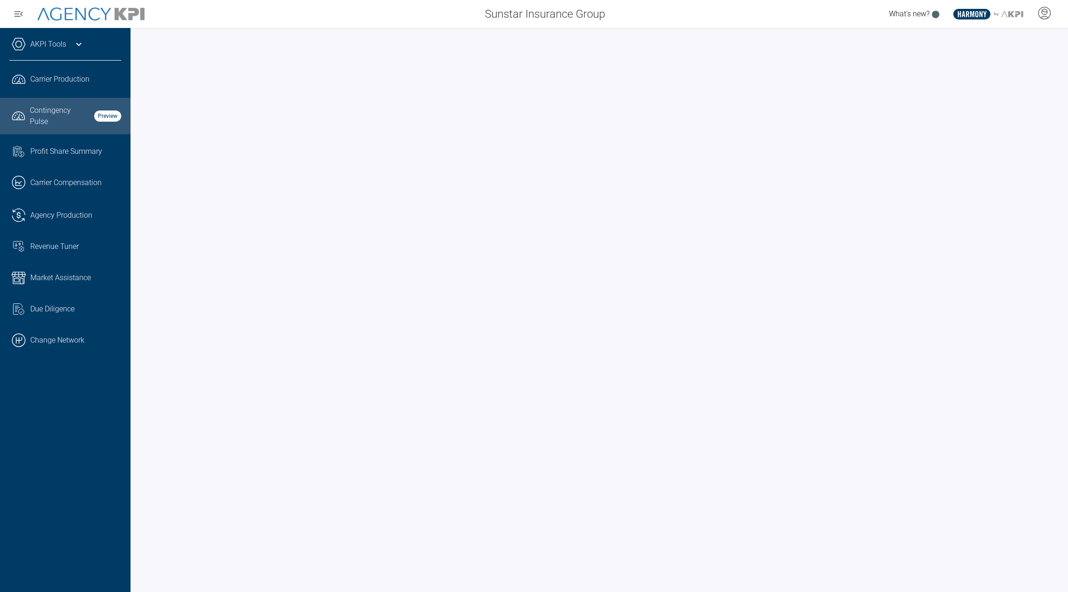 This screenshot has height=592, width=1068. What do you see at coordinates (52, 309) in the screenshot?
I see `span: Due Diligence` at bounding box center [52, 309].